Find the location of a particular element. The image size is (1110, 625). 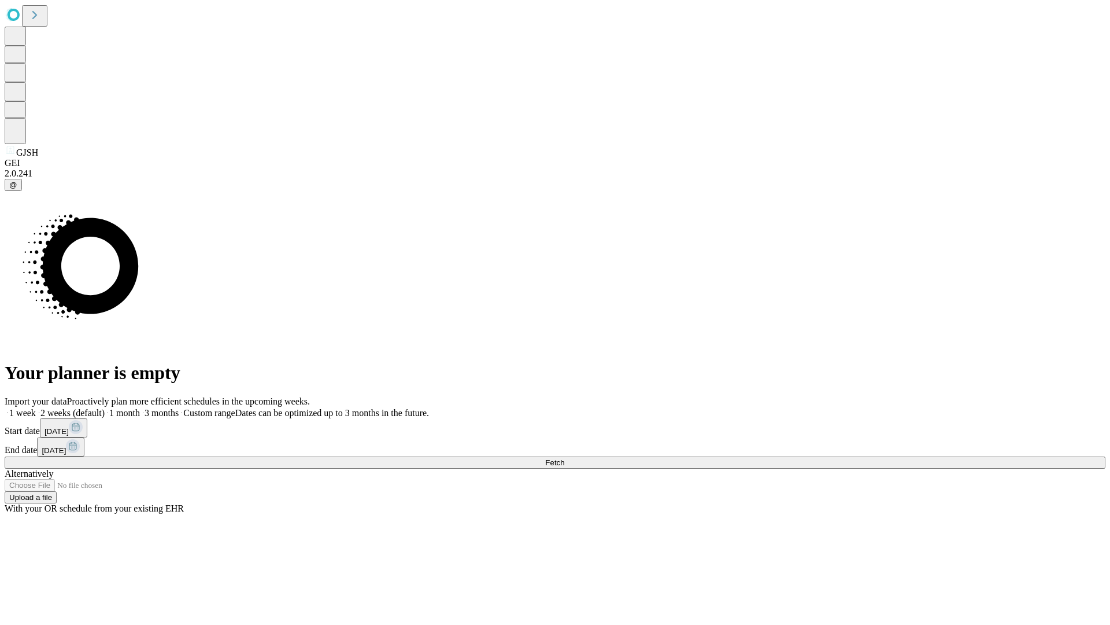

button: Upload a file is located at coordinates (31, 497).